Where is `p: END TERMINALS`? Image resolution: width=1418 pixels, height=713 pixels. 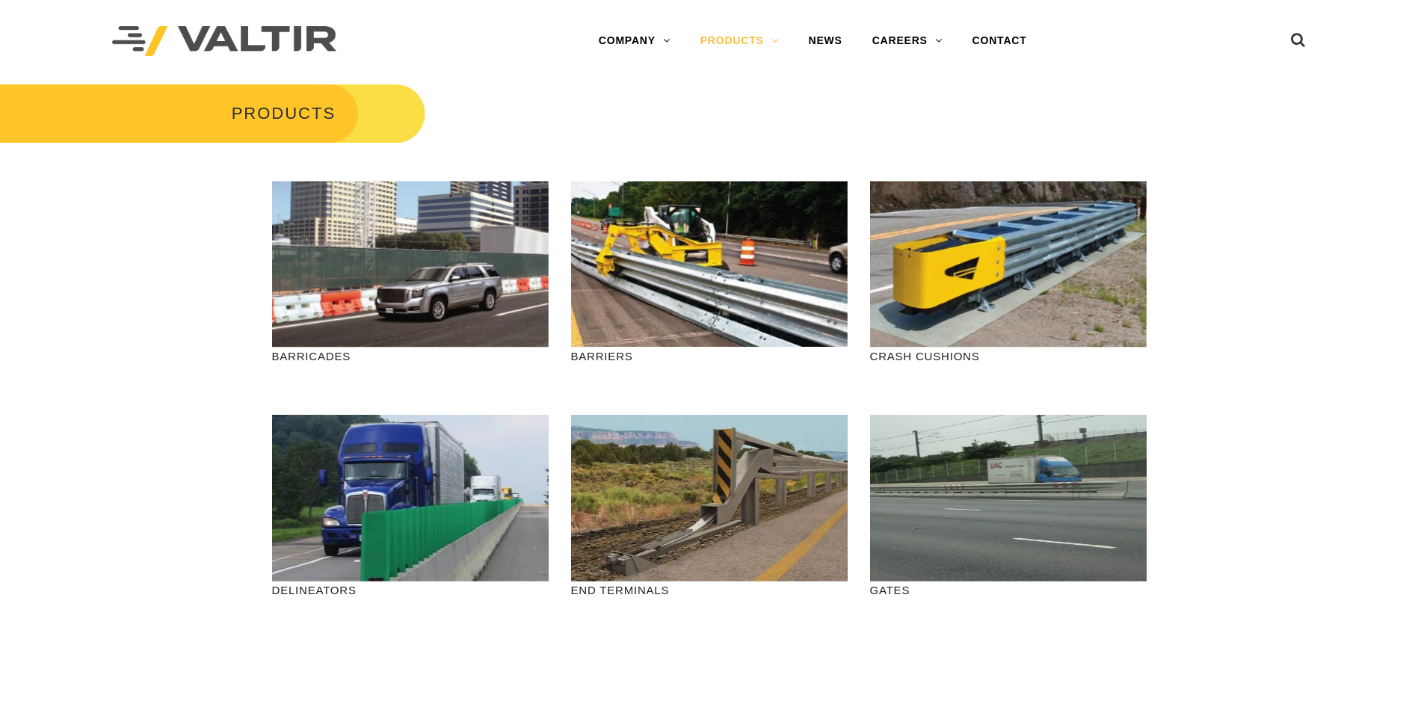
p: END TERMINALS is located at coordinates (710, 590).